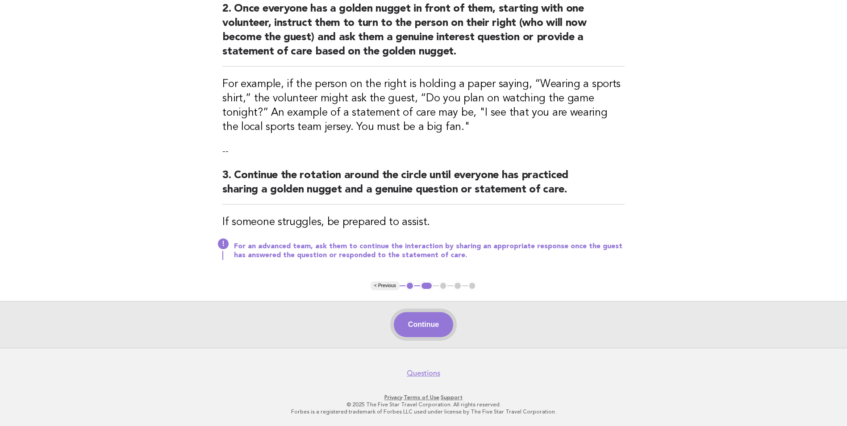 The image size is (847, 426). I want to click on button: 2, so click(426, 286).